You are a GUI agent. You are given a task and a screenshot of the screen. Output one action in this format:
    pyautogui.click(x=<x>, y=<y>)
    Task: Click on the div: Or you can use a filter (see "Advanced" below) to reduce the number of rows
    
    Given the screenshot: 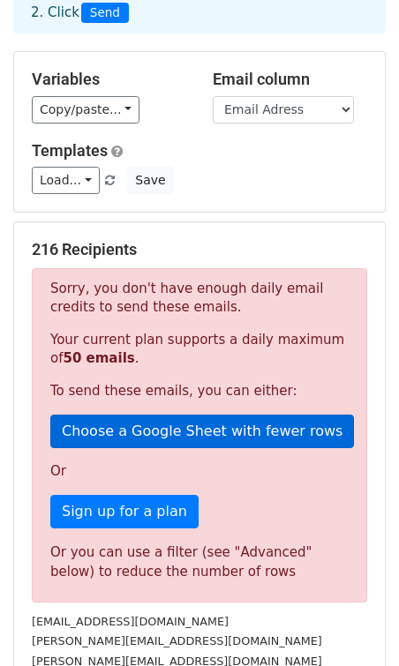 What is the action you would take?
    pyautogui.click(x=199, y=562)
    